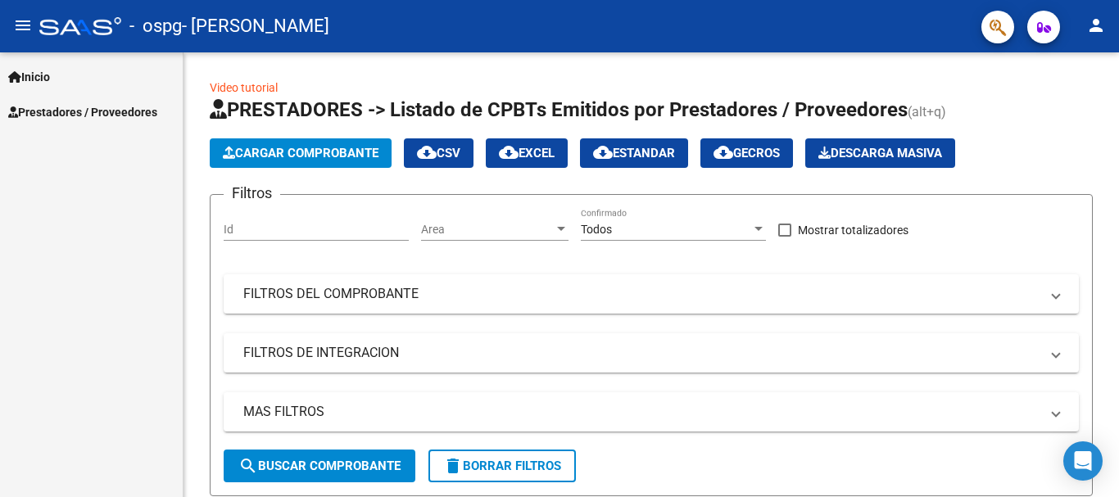 Image resolution: width=1119 pixels, height=497 pixels. Describe the element at coordinates (243, 88) in the screenshot. I see `a: Video tutorial` at that location.